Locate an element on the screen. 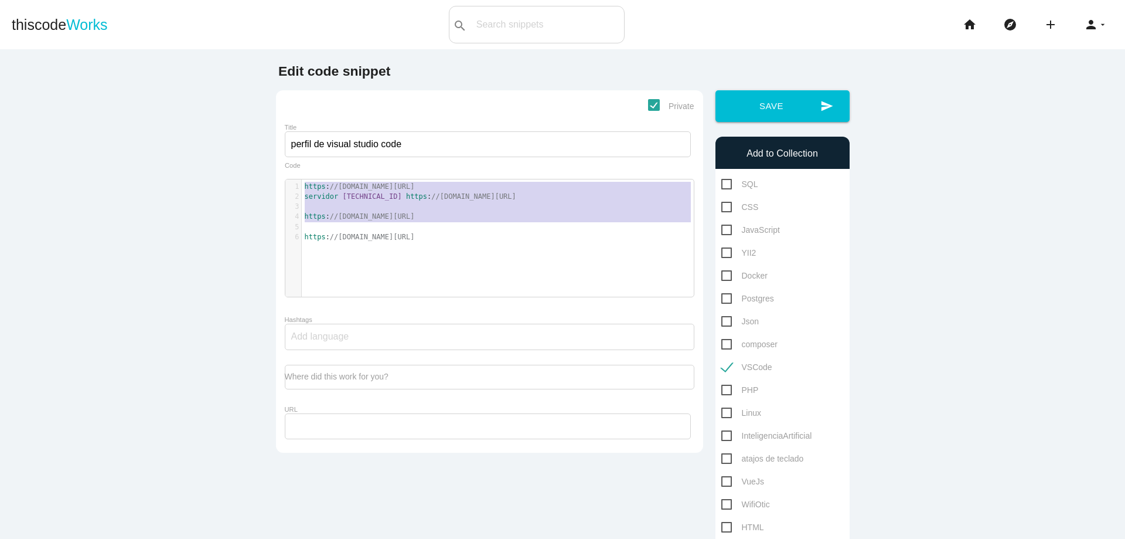 This screenshot has width=1125, height=539. span: atajos de teclado is located at coordinates (762, 458).